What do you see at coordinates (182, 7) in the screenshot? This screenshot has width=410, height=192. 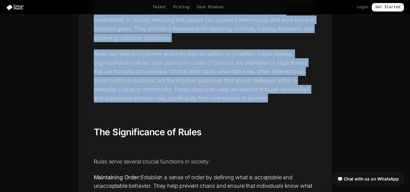 I see `a: Pricing` at bounding box center [182, 7].